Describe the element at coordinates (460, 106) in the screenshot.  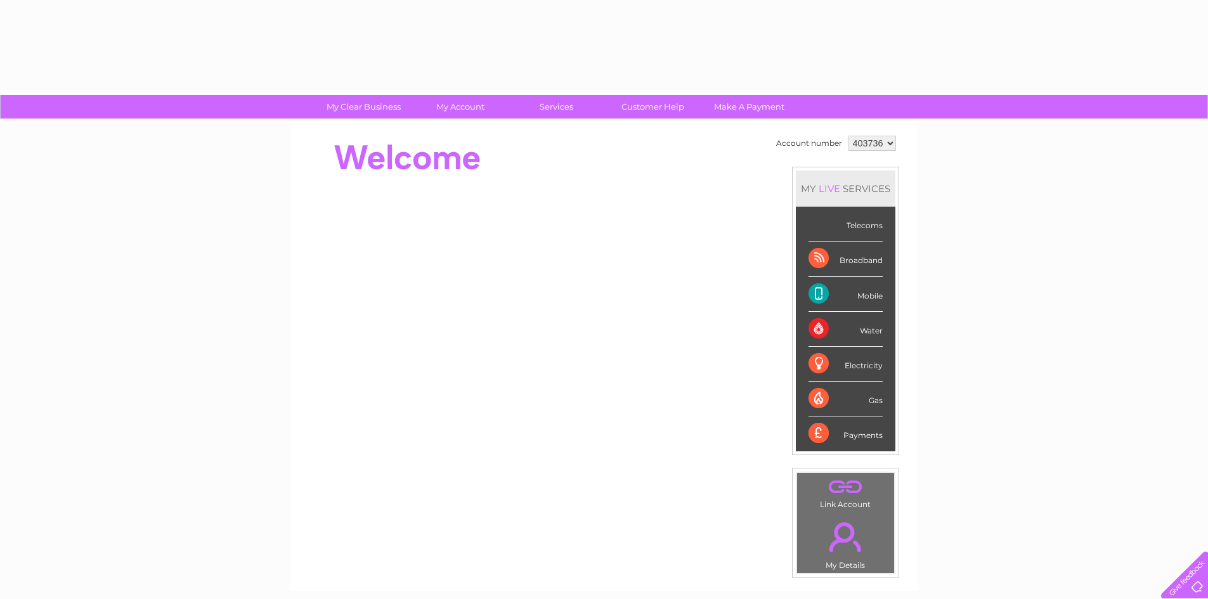
I see `a: My Account` at that location.